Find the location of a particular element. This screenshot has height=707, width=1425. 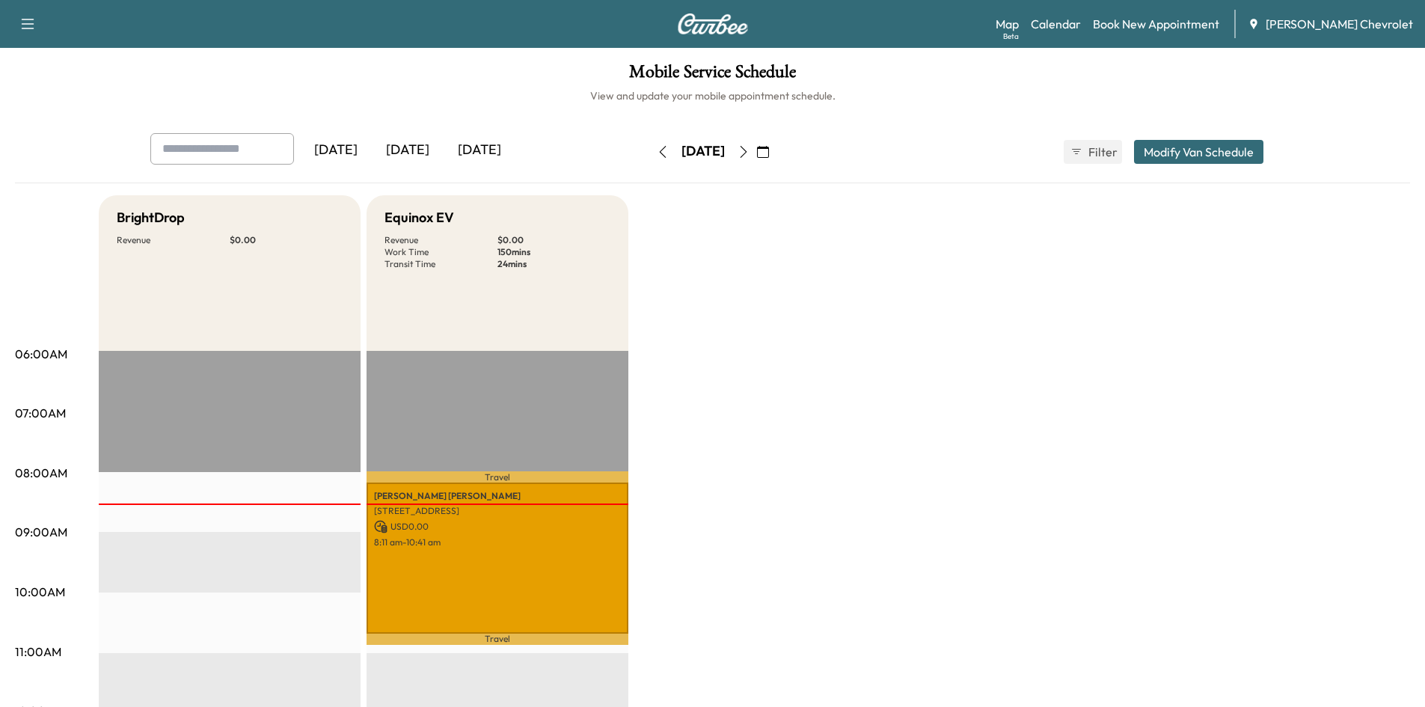

p: 07:00AM is located at coordinates (40, 413).